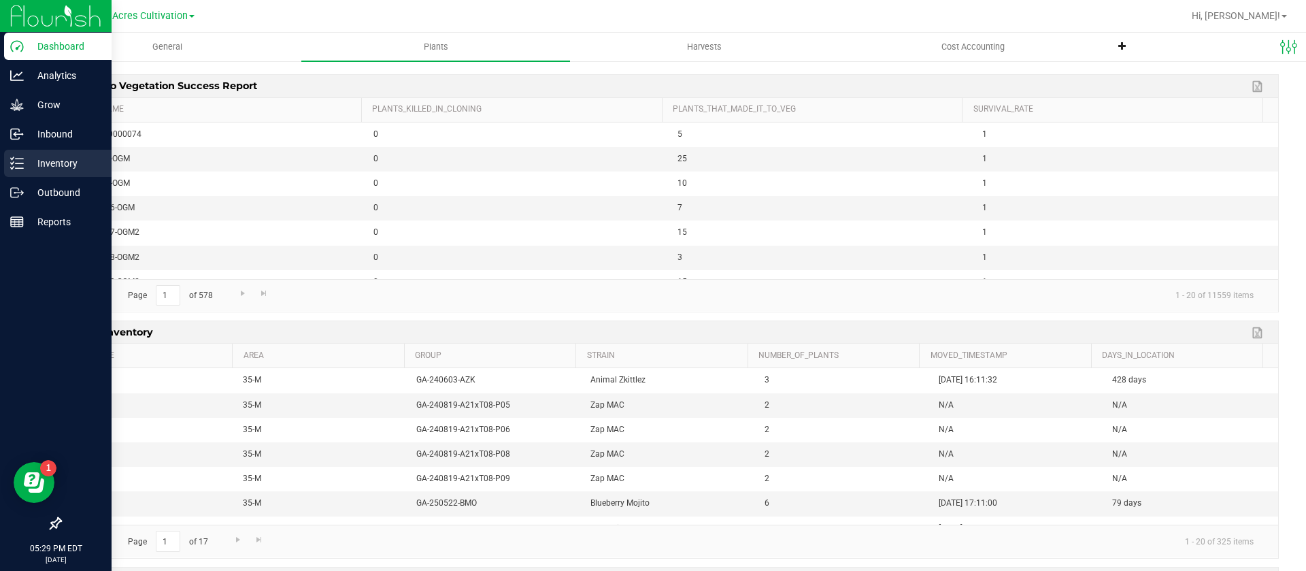  What do you see at coordinates (973, 47) in the screenshot?
I see `a: Cost Accounting` at bounding box center [973, 47].